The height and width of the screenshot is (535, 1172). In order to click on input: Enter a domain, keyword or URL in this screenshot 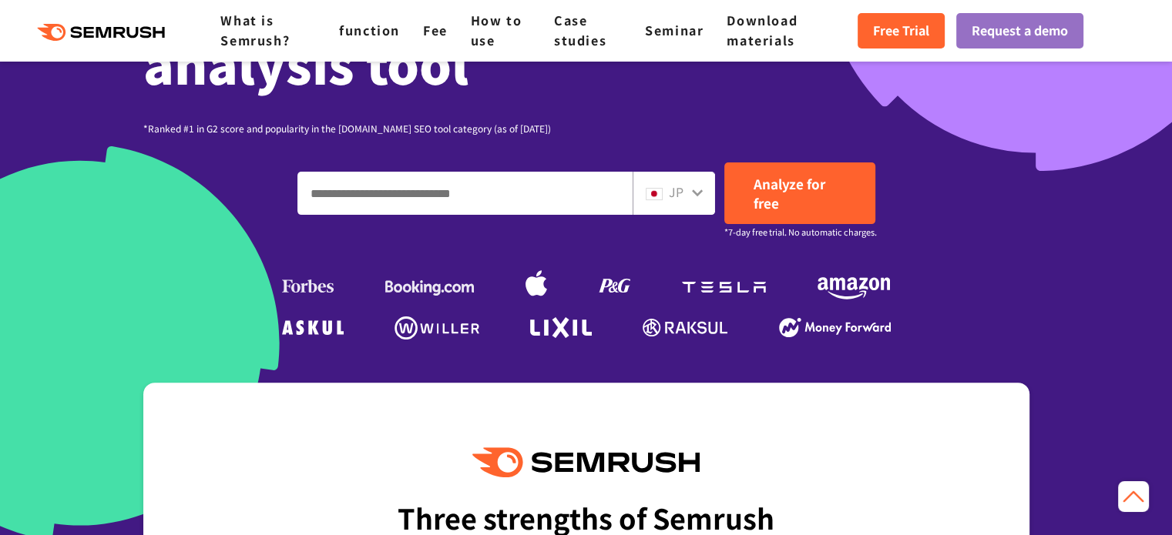, I will do `click(465, 193)`.